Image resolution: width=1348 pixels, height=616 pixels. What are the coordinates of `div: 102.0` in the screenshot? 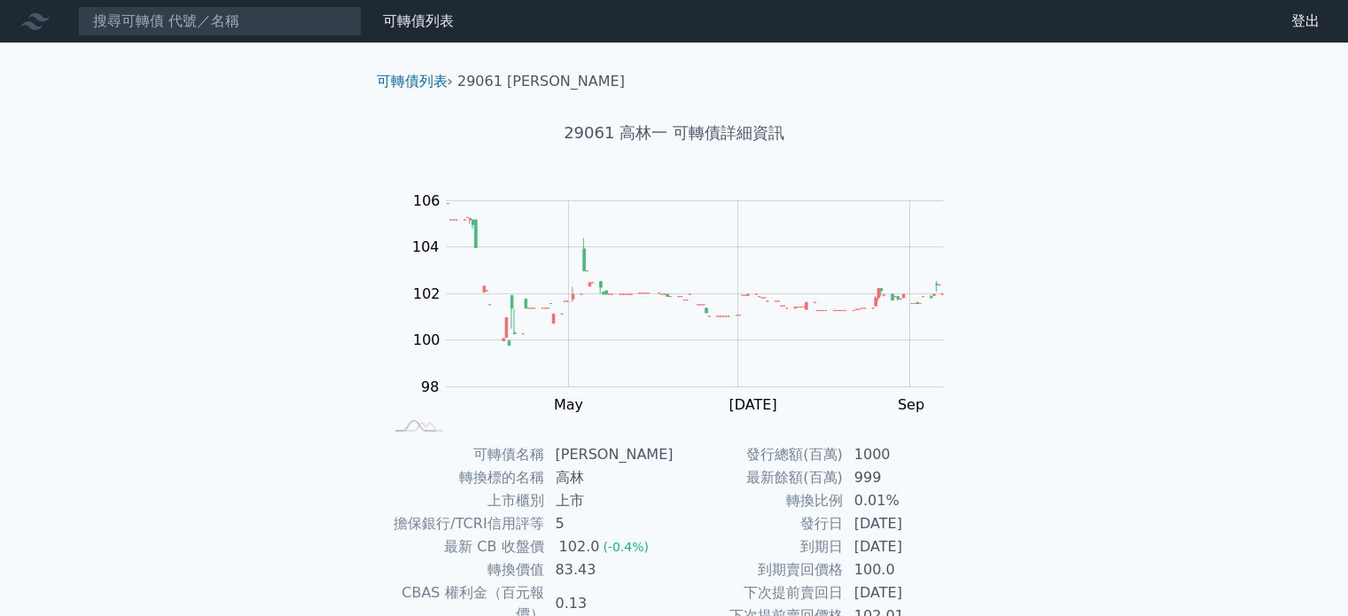 It's located at (579, 547).